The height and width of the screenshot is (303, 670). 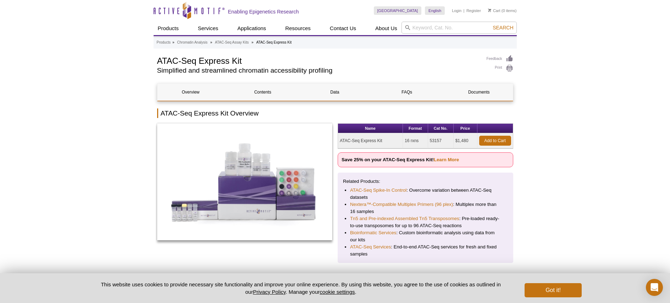 What do you see at coordinates (370, 128) in the screenshot?
I see `th: Name` at bounding box center [370, 128].